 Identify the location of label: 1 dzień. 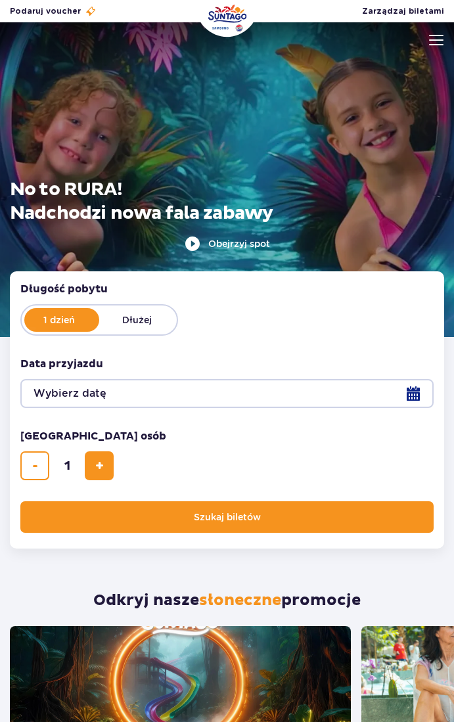
(59, 320).